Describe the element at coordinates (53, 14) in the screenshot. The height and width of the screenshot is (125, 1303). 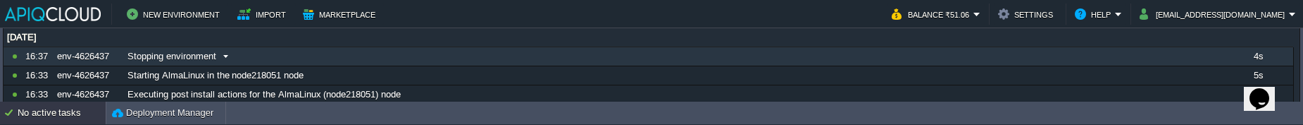
I see `img: APIQCloud` at that location.